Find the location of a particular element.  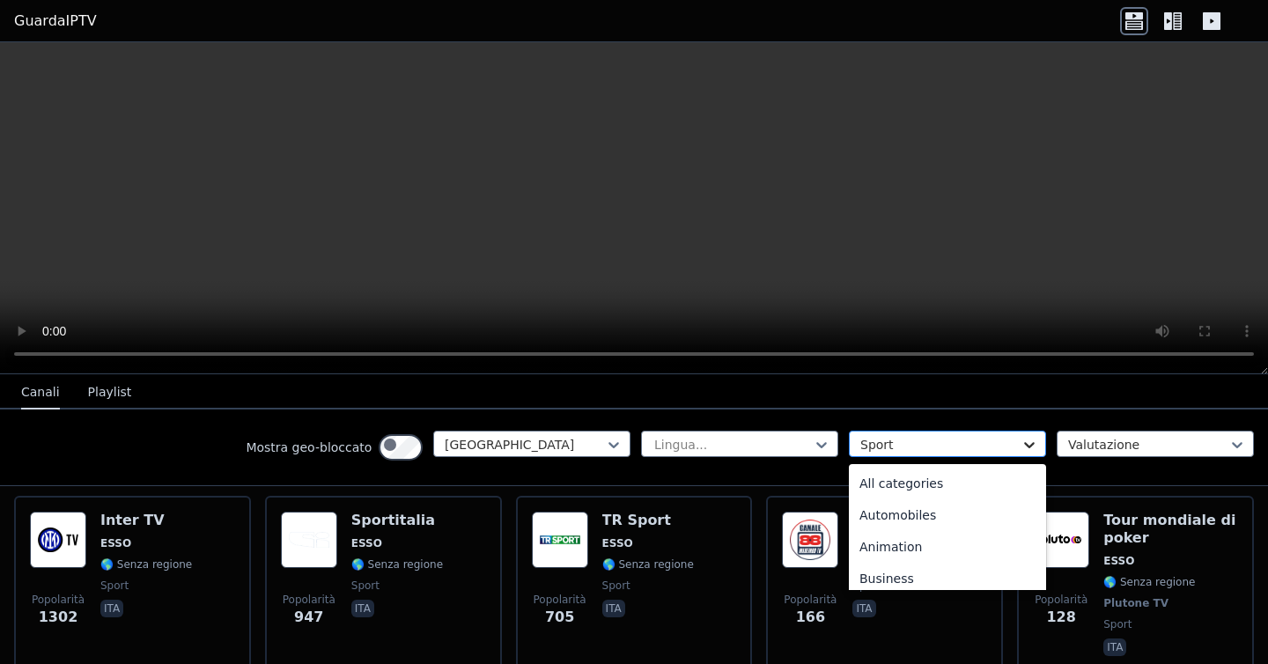

font: 1302 is located at coordinates (58, 617).